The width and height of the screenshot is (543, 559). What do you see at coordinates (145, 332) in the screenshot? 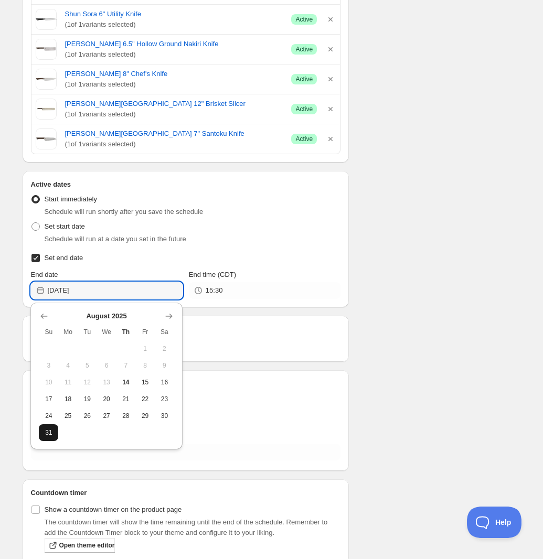
I see `span: Fr` at bounding box center [145, 332].